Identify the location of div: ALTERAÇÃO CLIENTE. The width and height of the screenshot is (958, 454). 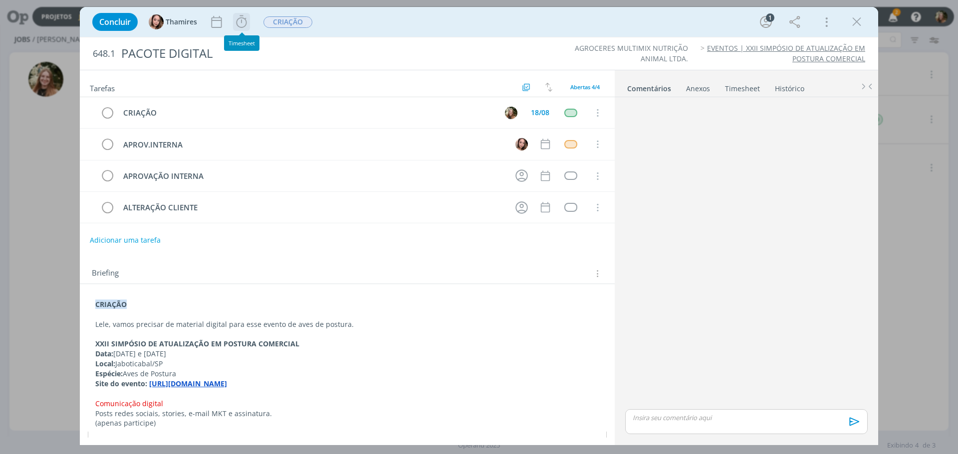
(312, 208).